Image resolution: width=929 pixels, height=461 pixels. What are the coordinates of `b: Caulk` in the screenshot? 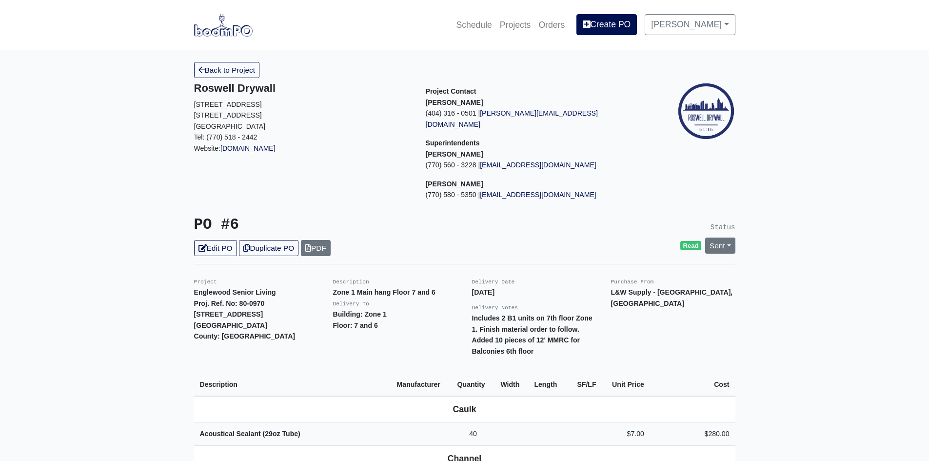 It's located at (465, 409).